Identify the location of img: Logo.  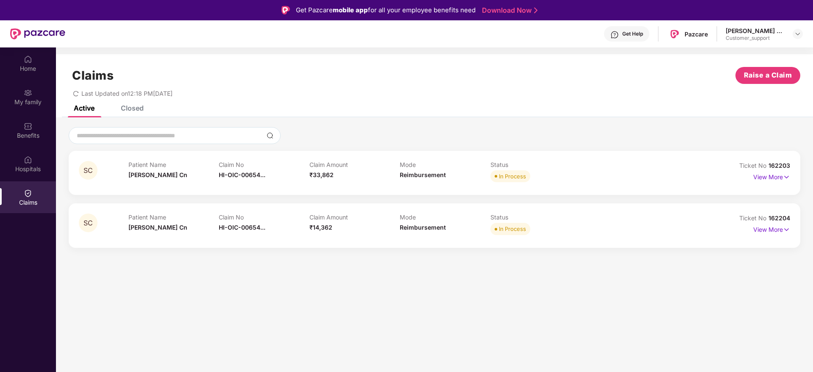
(286, 10).